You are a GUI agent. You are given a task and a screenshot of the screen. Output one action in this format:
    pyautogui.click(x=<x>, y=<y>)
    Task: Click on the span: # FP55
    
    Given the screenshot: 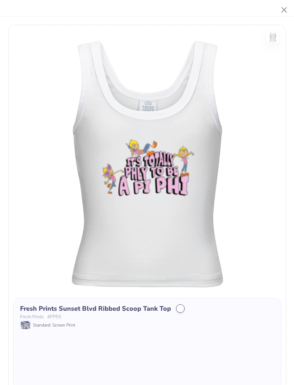 What is the action you would take?
    pyautogui.click(x=54, y=317)
    